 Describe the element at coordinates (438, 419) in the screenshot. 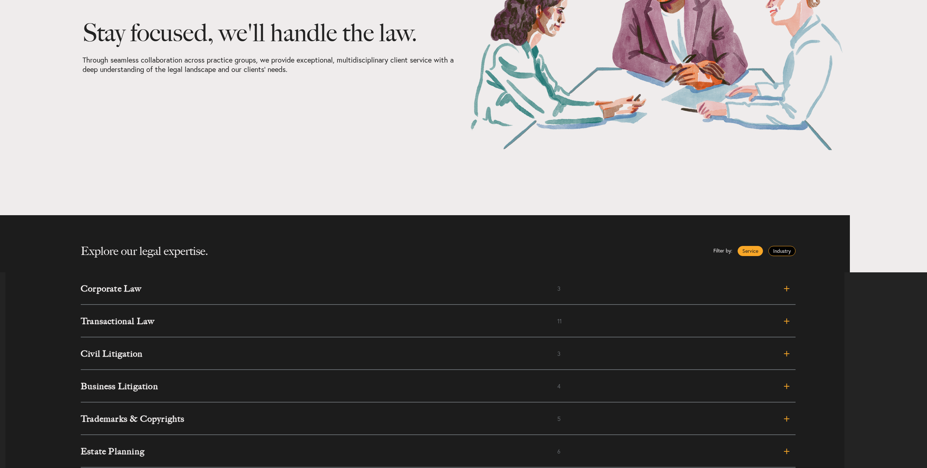

I see `a: Trademarks & Copyrights5` at that location.